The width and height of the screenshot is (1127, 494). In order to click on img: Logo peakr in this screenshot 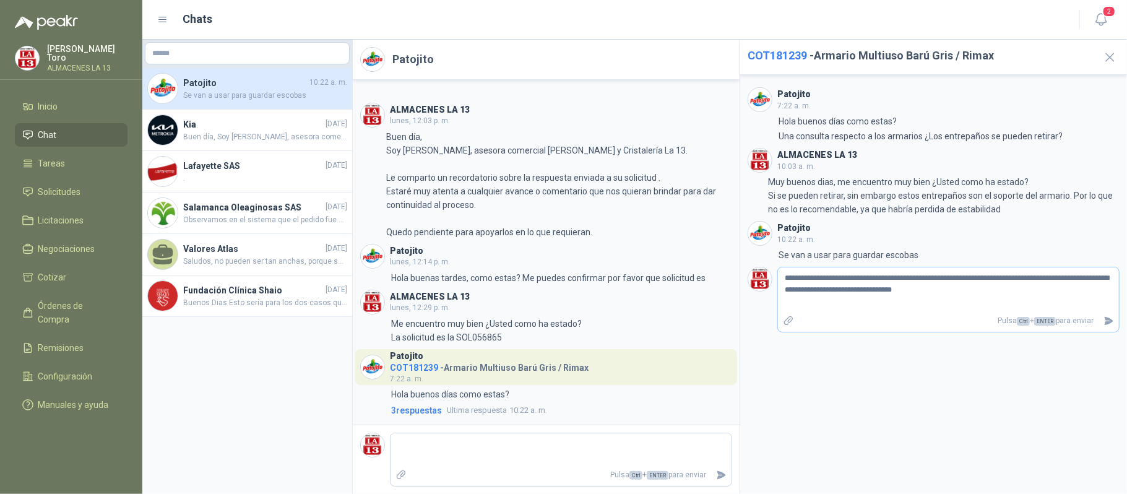, I will do `click(46, 22)`.